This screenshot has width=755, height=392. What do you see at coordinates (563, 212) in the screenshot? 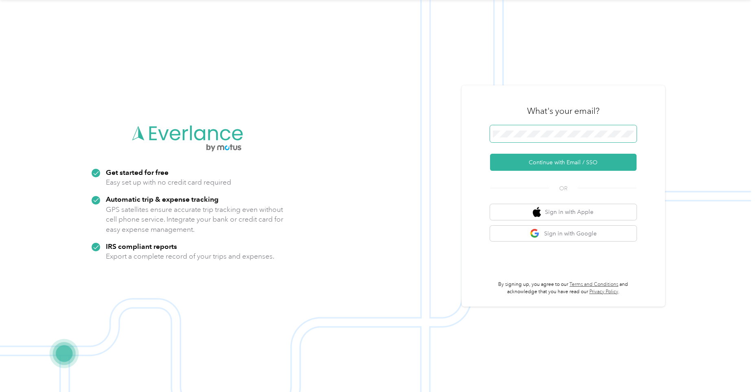
I see `button: apple logoSign in with Apple` at bounding box center [563, 212].